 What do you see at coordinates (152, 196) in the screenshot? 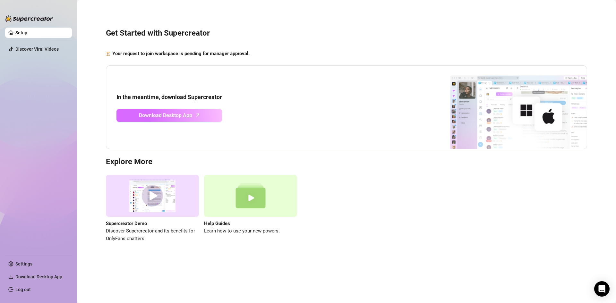
I see `img: supercreator demo` at bounding box center [152, 196].